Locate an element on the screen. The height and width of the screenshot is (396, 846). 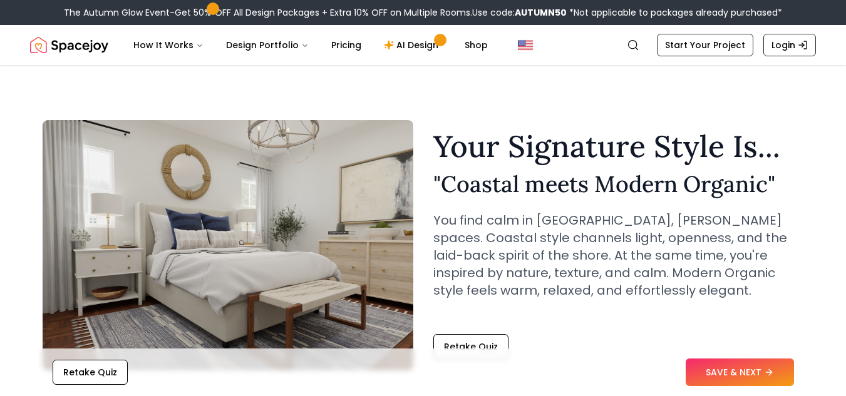
div: The Autumn Glow Event-Get 50% OFF All Design Packages + Extra 10% OFF on Multiple Rooms. is located at coordinates (423, 13).